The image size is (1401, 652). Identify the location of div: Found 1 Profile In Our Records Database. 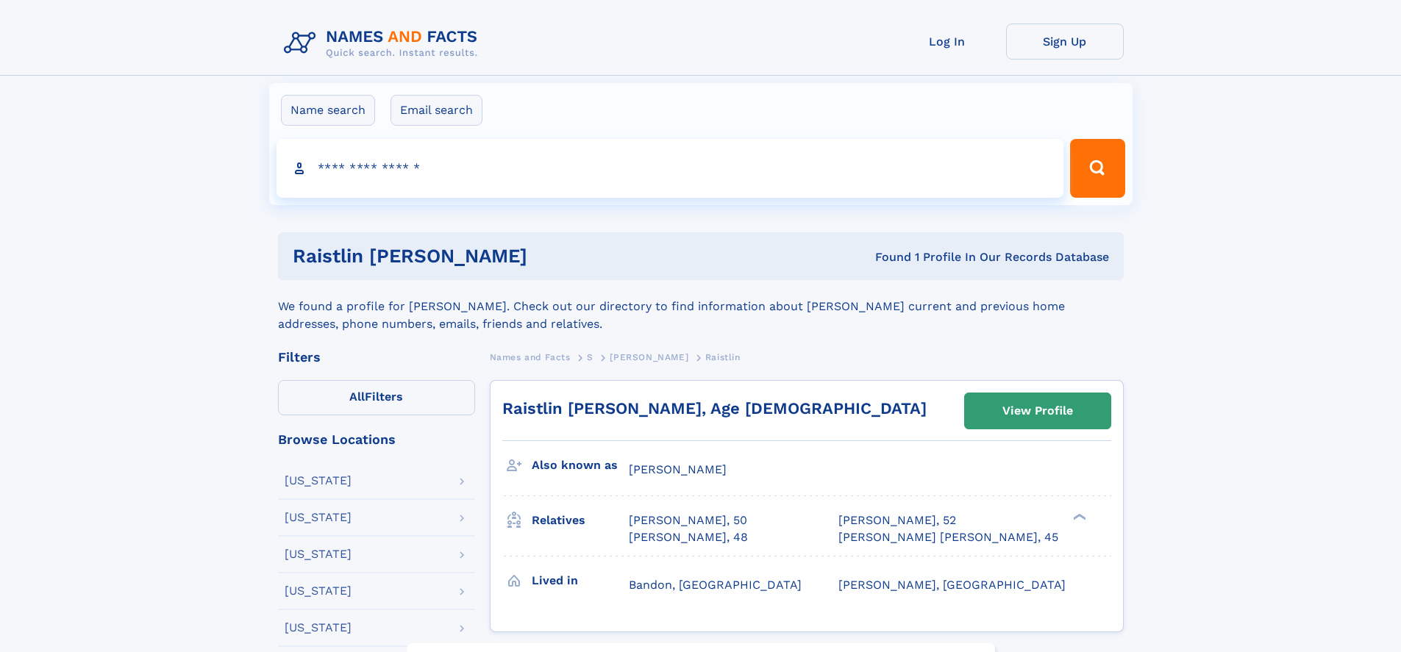
(905, 257).